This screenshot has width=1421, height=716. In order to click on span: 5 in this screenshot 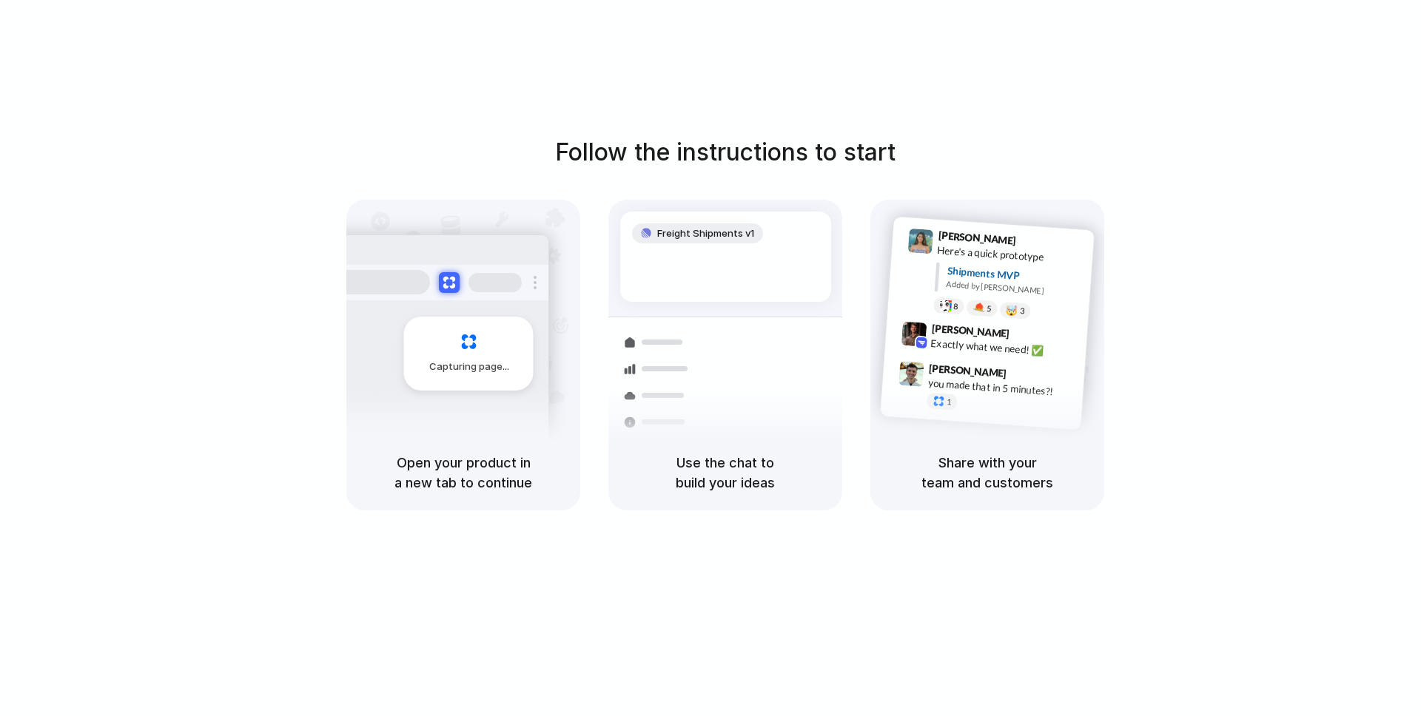, I will do `click(989, 308)`.